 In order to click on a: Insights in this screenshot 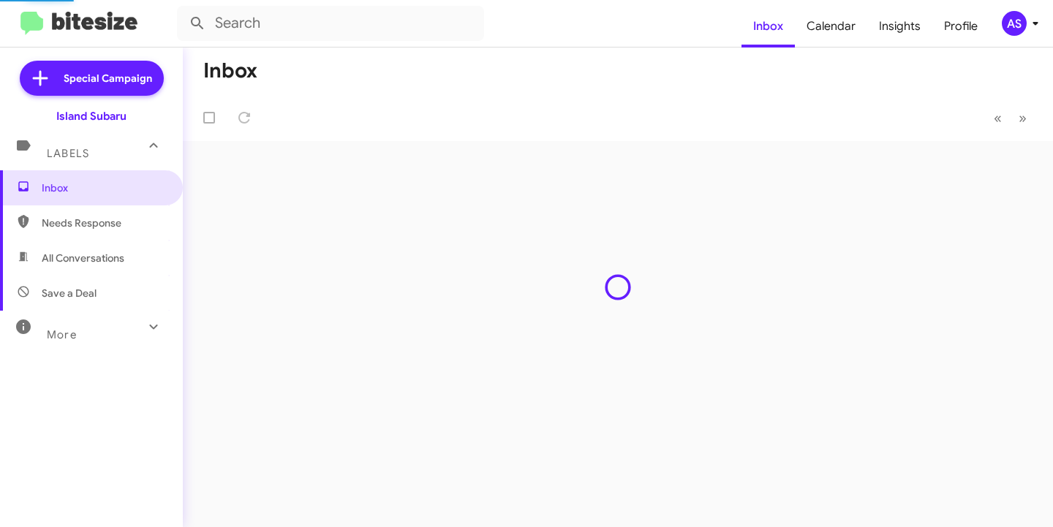, I will do `click(900, 26)`.